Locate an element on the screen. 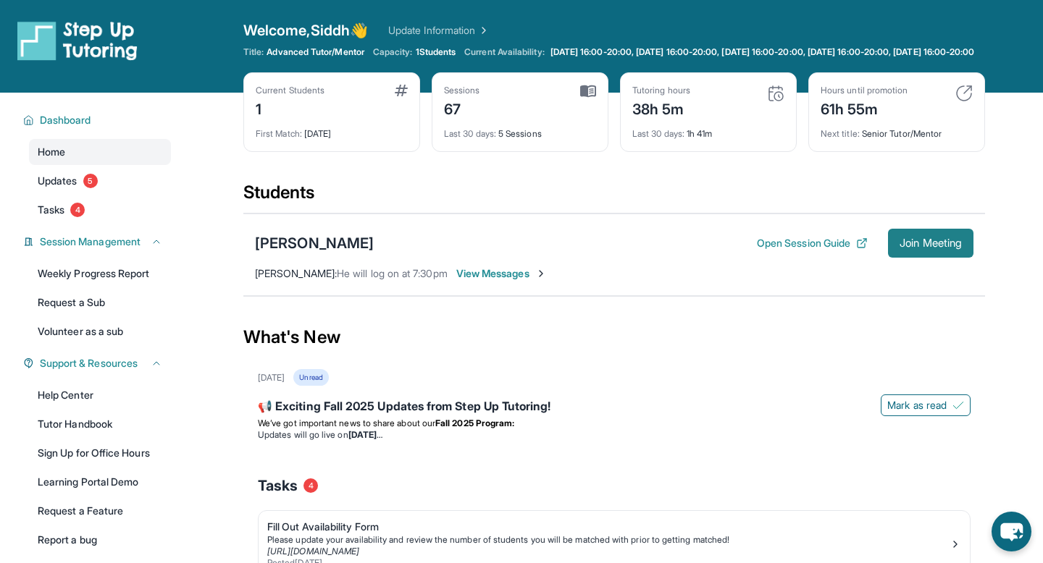  button: Support & Resources is located at coordinates (98, 363).